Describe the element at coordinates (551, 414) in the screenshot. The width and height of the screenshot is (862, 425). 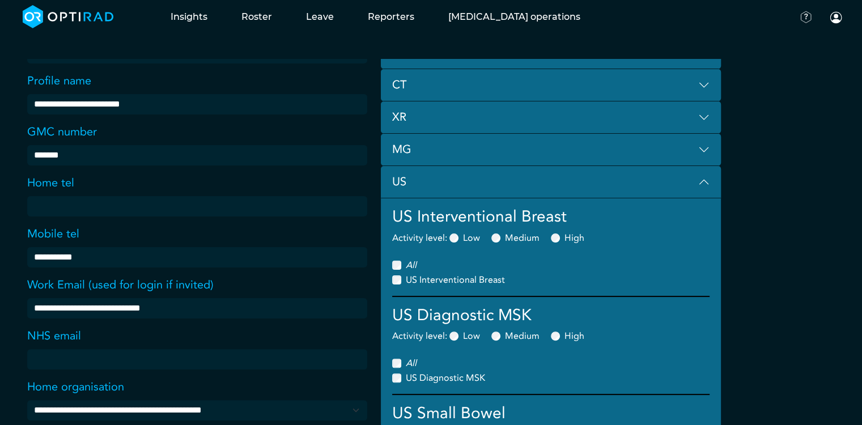
I see `h4: US Small Bowel` at that location.